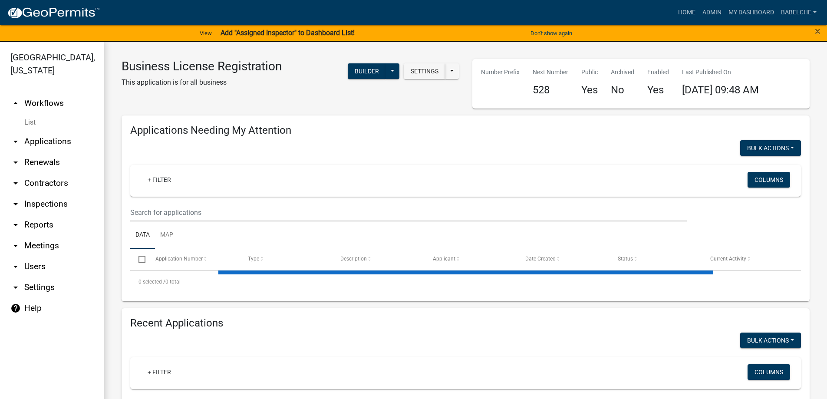  I want to click on span: 0 selected /, so click(152, 282).